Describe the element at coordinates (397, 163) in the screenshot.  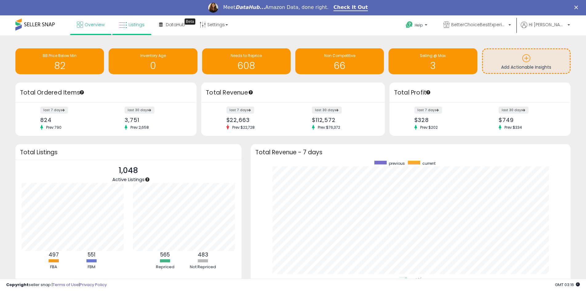
I see `span: previous` at that location.